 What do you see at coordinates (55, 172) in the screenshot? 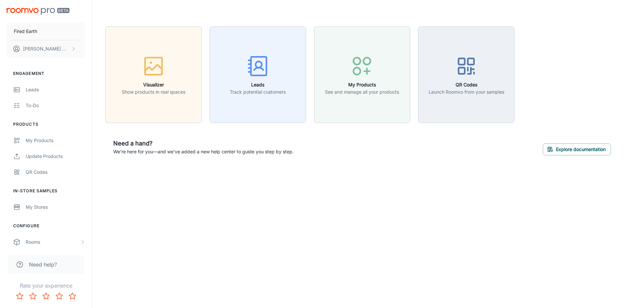
I see `div: QR Codes` at bounding box center [55, 172].